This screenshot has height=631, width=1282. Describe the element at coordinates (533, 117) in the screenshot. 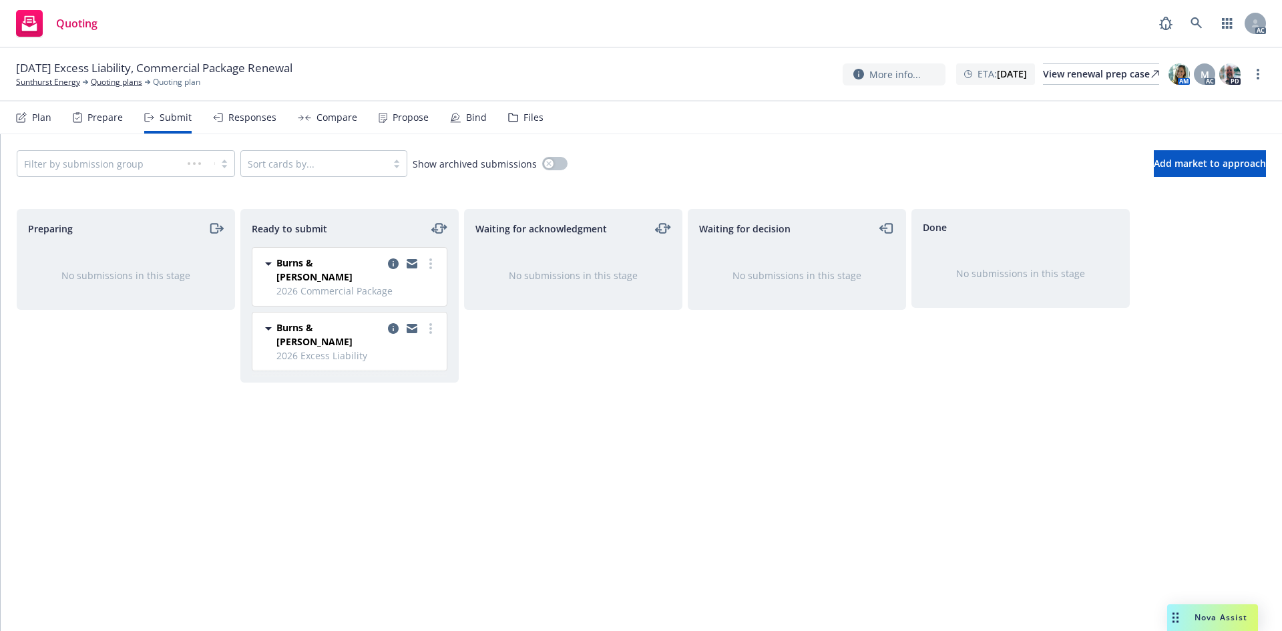

I see `div: Files` at that location.